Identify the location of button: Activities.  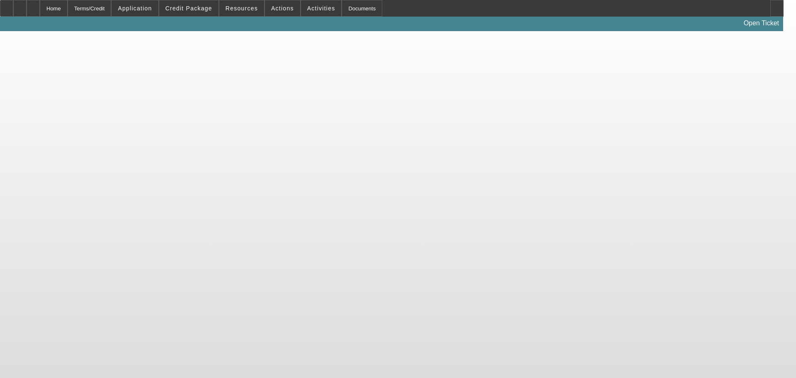
(321, 8).